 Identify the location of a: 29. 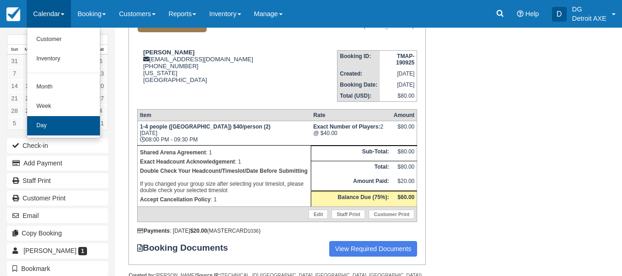
(29, 111).